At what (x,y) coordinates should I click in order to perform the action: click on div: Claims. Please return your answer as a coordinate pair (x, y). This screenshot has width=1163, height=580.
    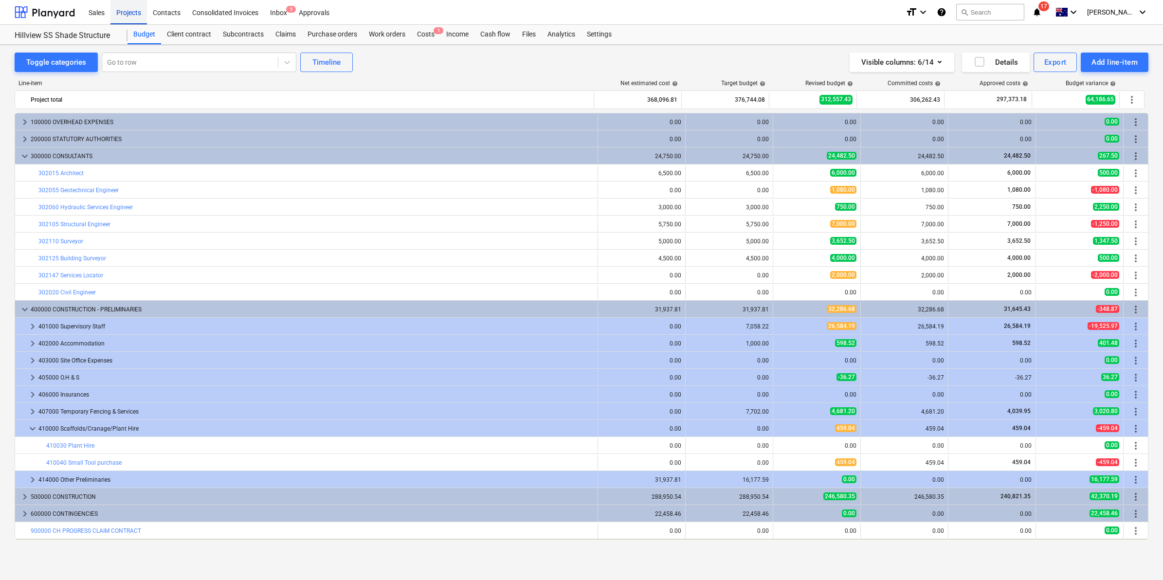
    Looking at the image, I should click on (286, 35).